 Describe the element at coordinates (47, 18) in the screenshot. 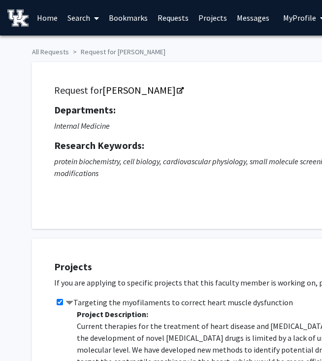

I see `a: Home` at that location.